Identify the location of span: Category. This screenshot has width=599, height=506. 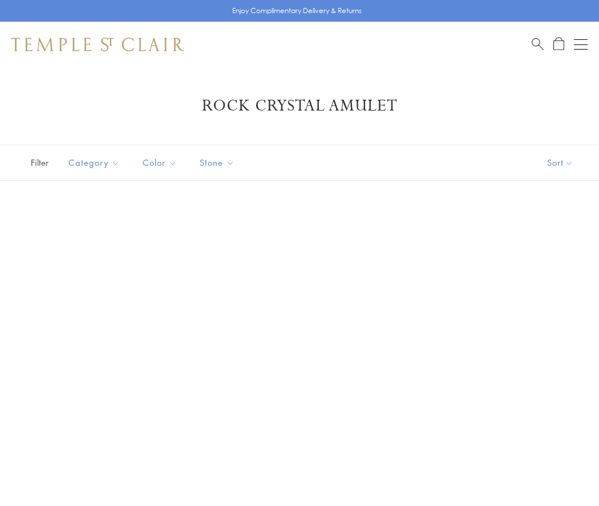
(95, 162).